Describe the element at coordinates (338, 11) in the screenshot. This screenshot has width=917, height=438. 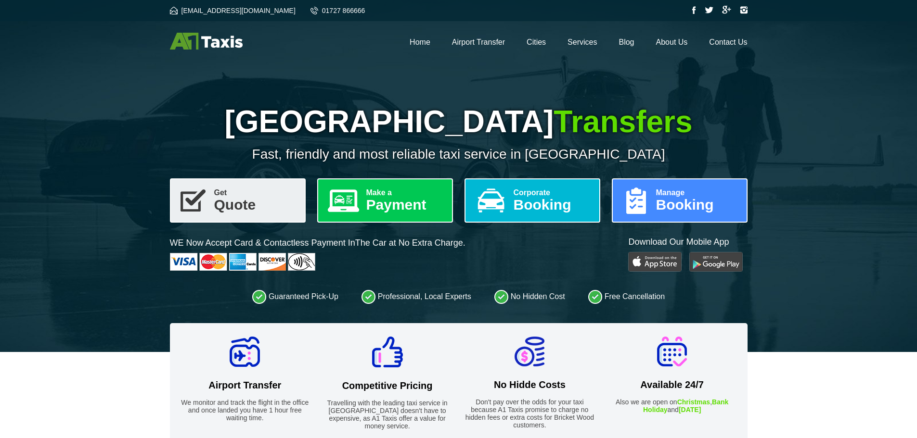
I see `a: 01727 866666` at that location.